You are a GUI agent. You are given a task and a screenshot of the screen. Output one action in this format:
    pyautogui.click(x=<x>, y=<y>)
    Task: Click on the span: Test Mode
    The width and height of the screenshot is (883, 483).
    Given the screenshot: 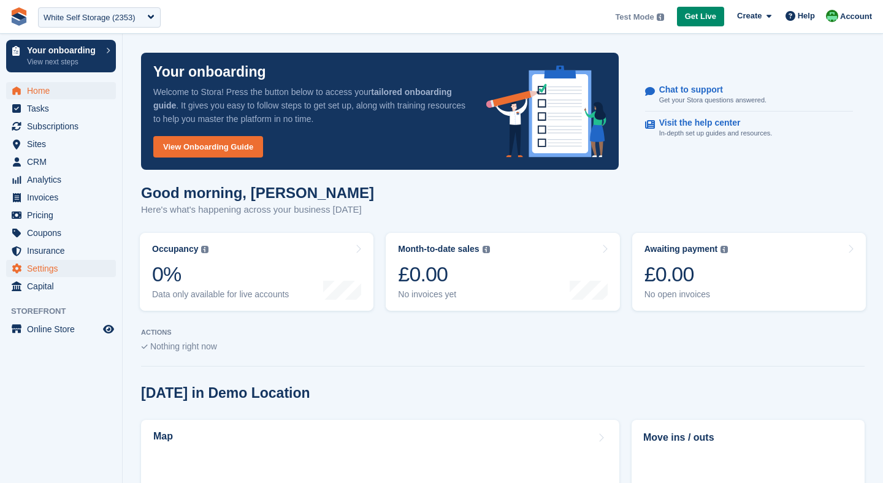 What is the action you would take?
    pyautogui.click(x=634, y=17)
    